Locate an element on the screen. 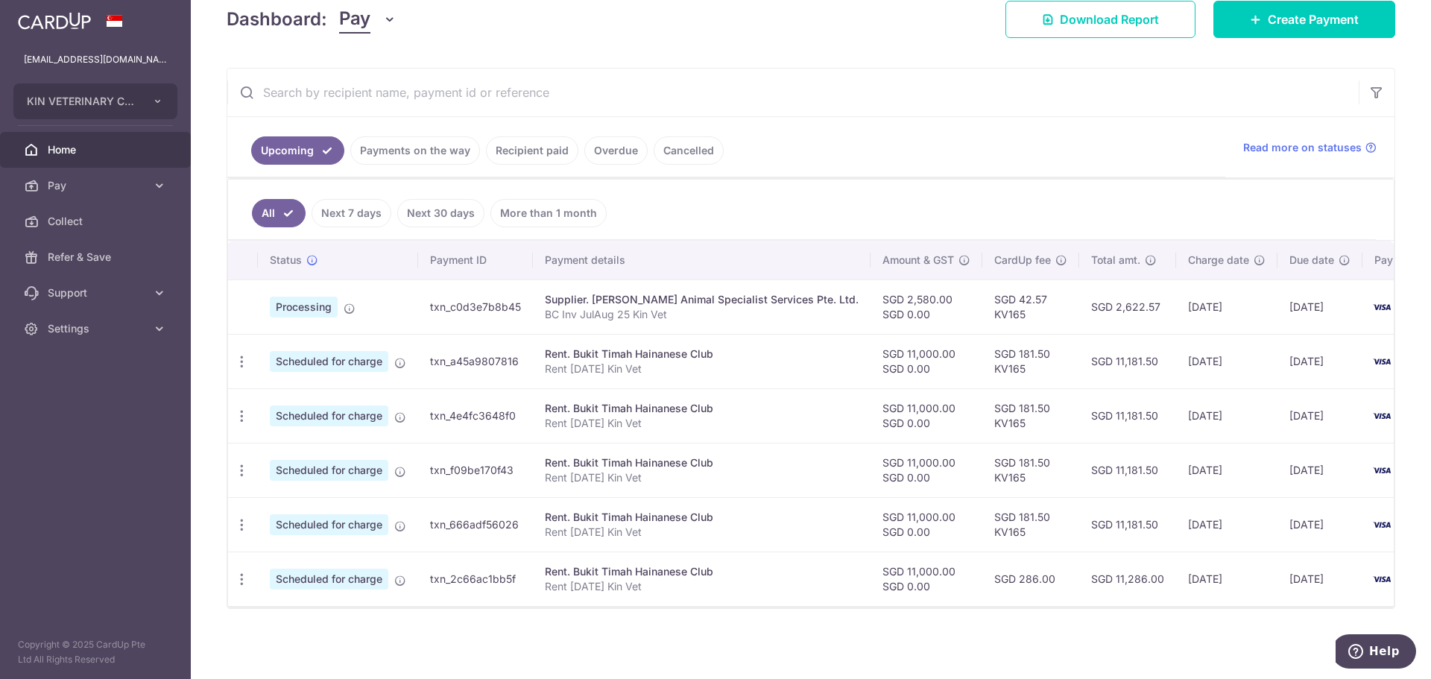 This screenshot has width=1431, height=679. th: Payment details is located at coordinates (701, 260).